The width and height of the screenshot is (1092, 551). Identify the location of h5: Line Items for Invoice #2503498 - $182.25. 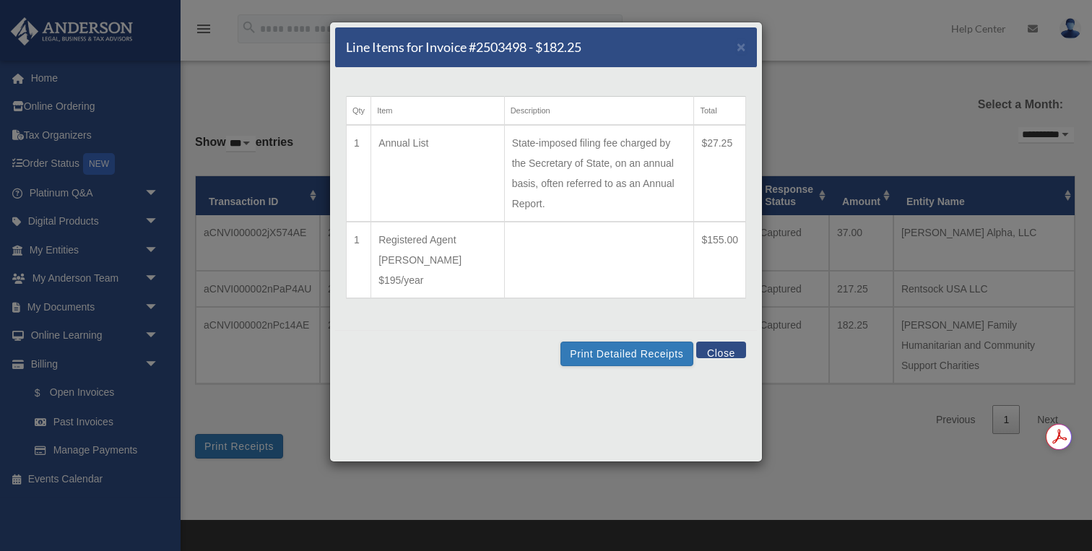
(464, 47).